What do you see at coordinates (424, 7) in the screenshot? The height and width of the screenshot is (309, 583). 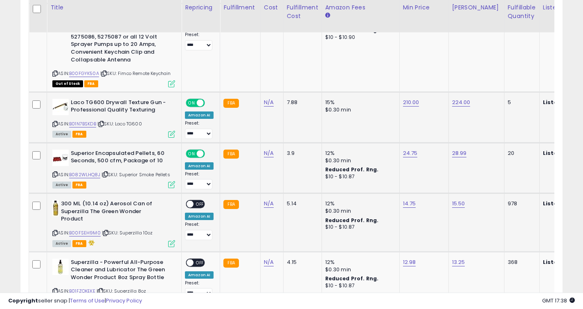 I see `div: Min Price` at bounding box center [424, 7].